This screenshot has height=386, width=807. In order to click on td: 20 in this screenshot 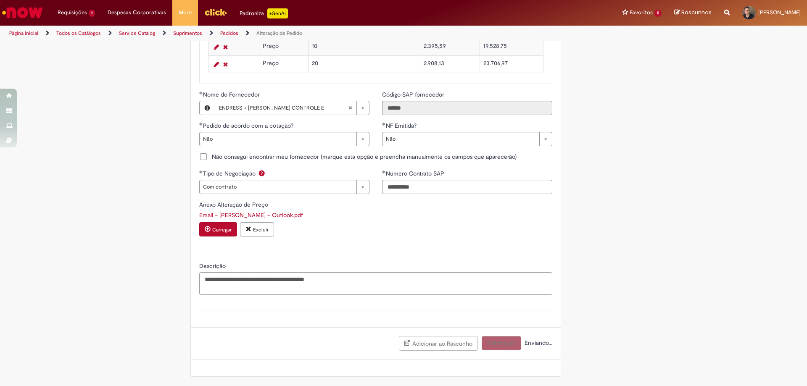, I will do `click(364, 64)`.